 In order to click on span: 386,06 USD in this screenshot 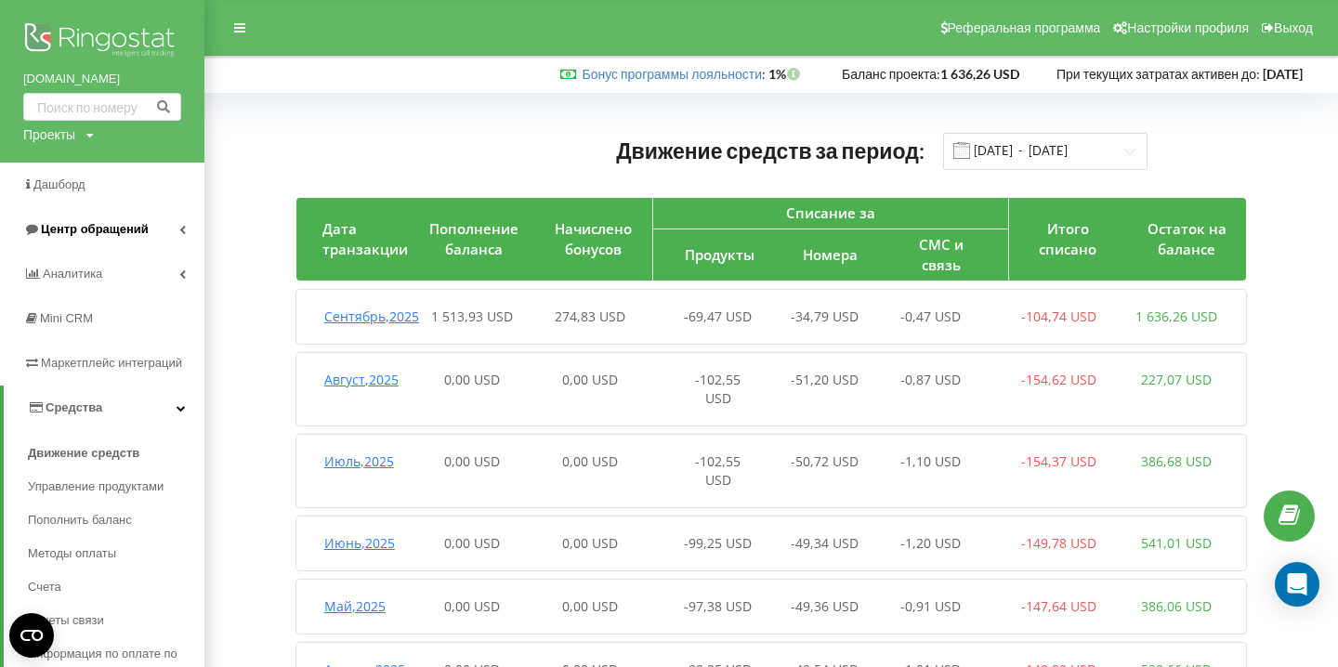, I will do `click(1176, 606)`.